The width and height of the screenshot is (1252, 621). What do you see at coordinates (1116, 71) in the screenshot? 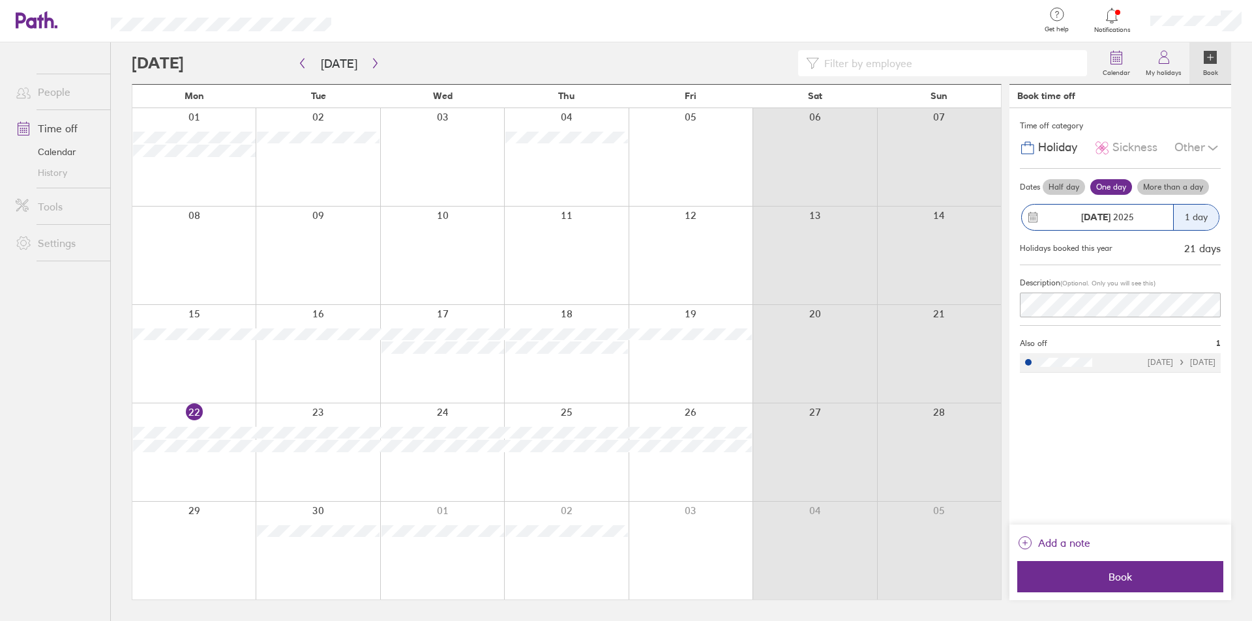
I see `label: Calendar` at bounding box center [1116, 71].